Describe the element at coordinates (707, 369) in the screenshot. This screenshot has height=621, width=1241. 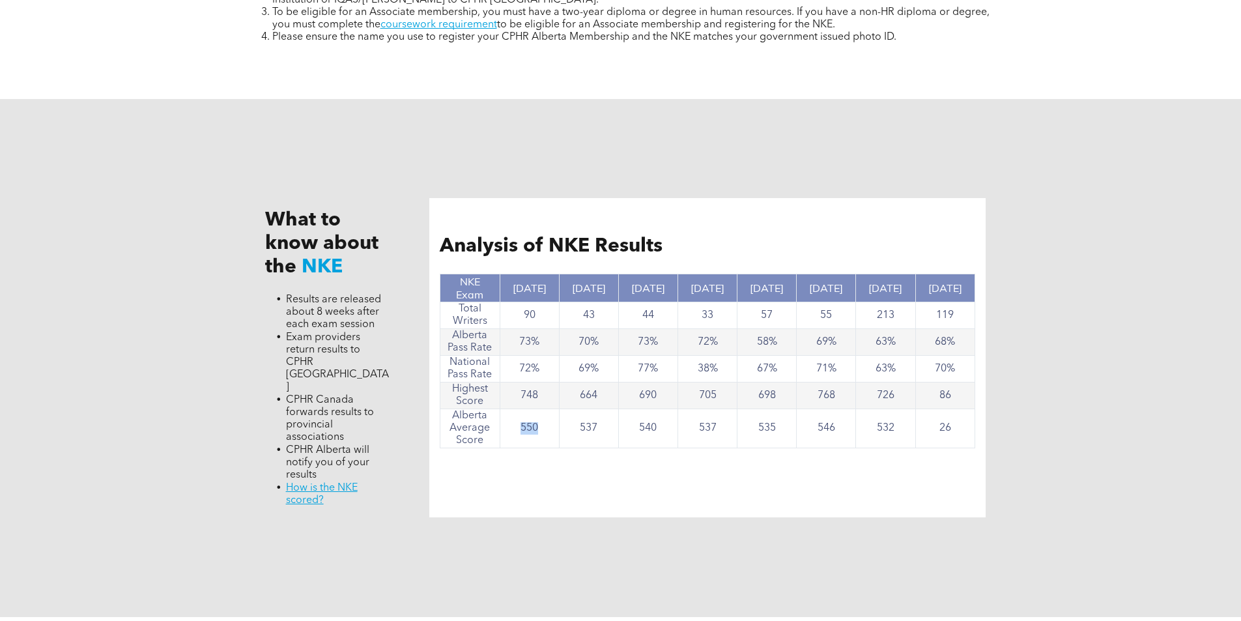
I see `td: 38%` at that location.